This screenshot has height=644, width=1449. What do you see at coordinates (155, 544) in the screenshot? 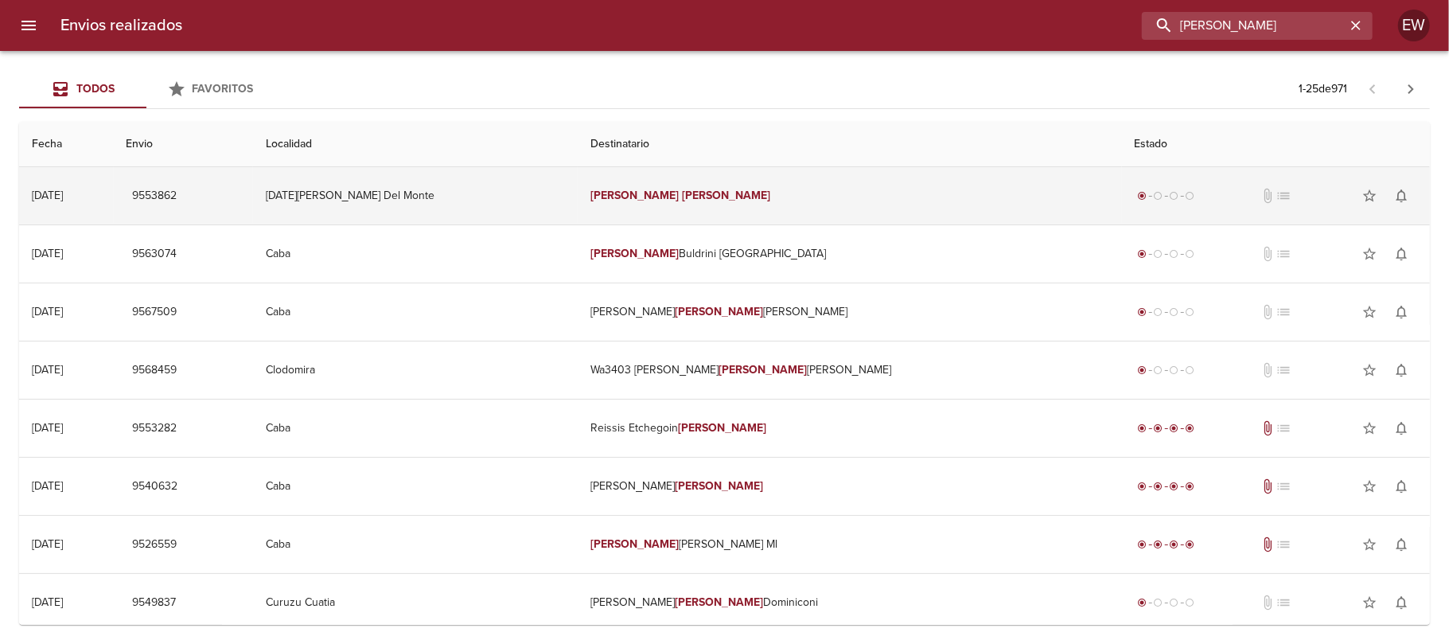
I see `span: 9526559` at bounding box center [155, 544].